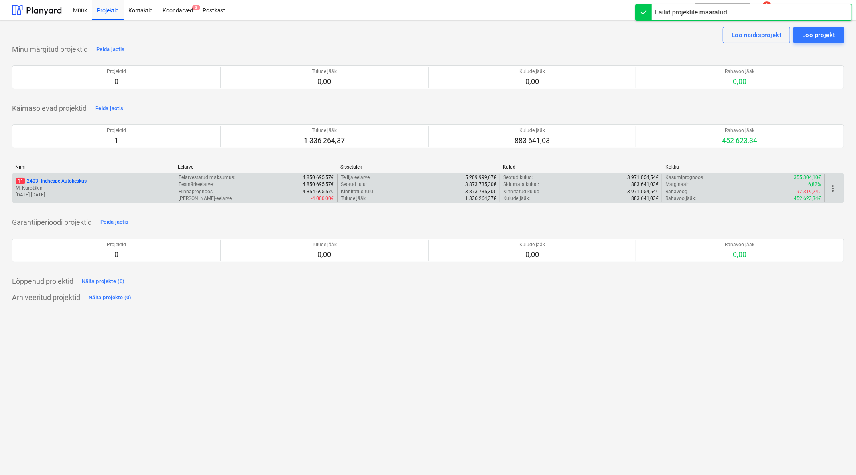  Describe the element at coordinates (808, 191) in the screenshot. I see `p: -97 319,24€` at that location.